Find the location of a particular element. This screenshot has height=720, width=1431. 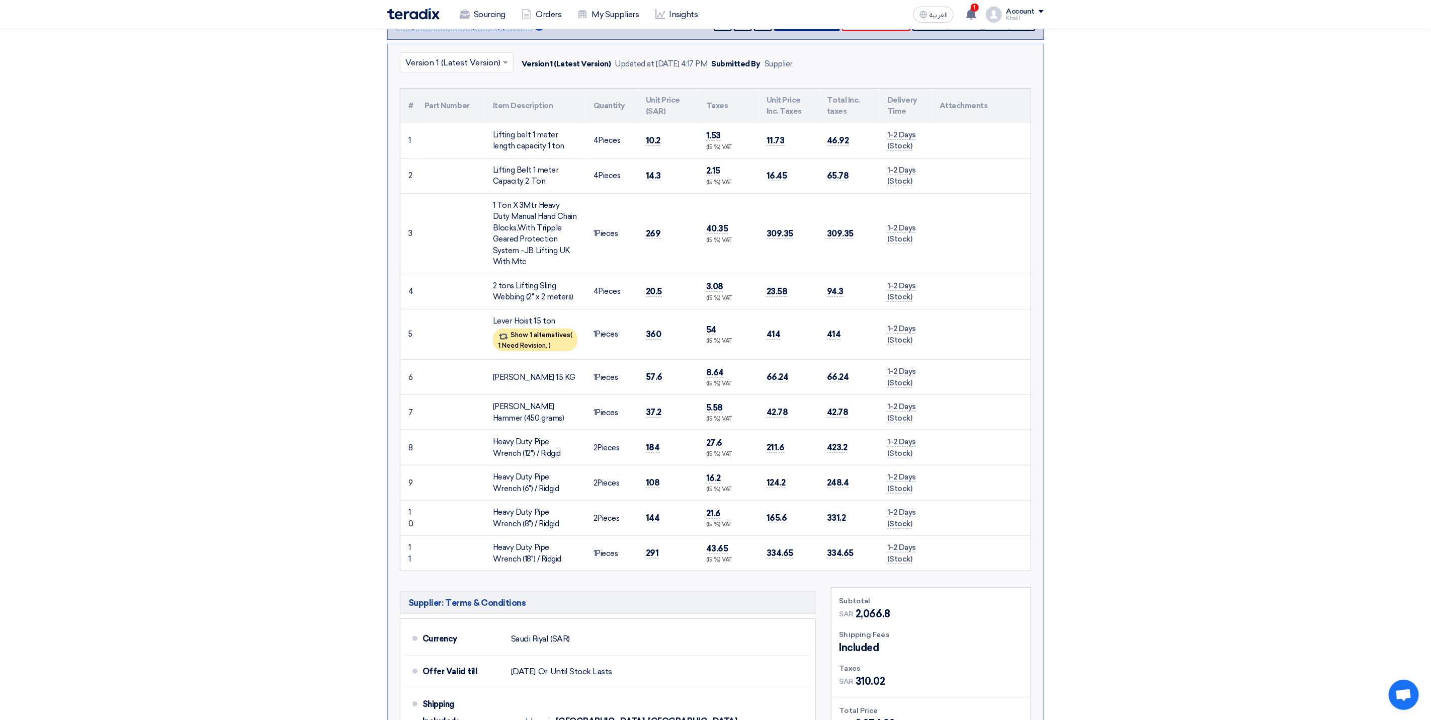

span: 20.5 is located at coordinates (654, 291).